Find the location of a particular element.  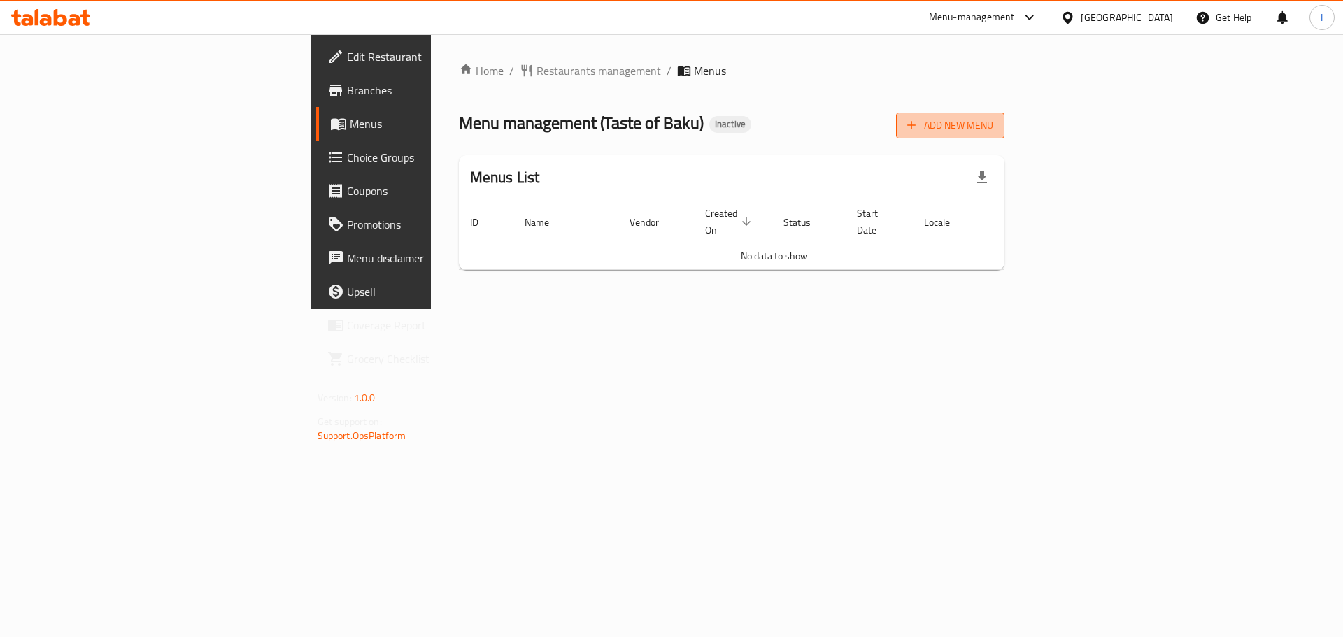

span: No data to show is located at coordinates (774, 256).